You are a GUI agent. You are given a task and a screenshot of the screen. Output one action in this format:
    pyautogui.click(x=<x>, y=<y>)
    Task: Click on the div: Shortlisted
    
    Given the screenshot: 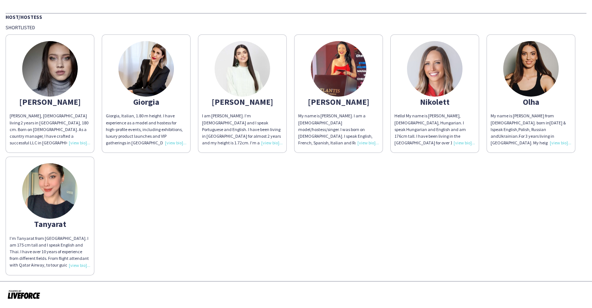 What is the action you would take?
    pyautogui.click(x=296, y=27)
    